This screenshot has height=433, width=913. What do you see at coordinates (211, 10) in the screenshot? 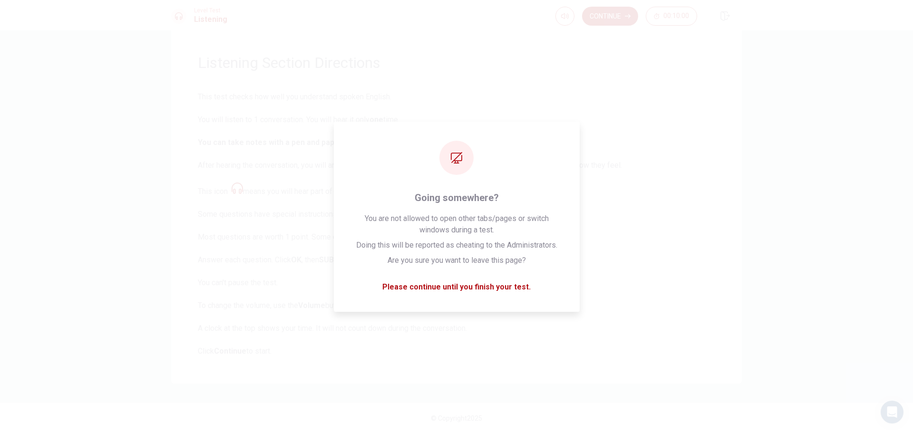
I see `span: Level Test` at bounding box center [211, 10].